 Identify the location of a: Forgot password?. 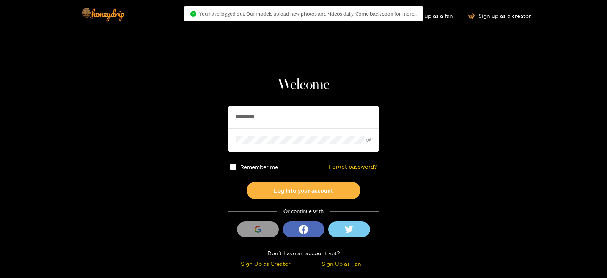
(353, 167).